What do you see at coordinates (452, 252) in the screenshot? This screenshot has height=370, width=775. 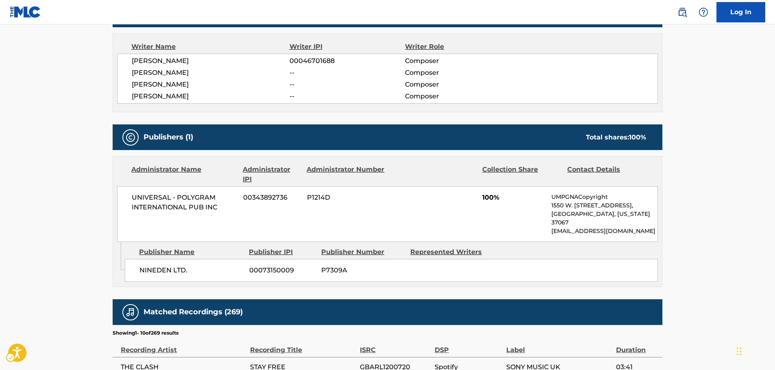 I see `div: Represented Writers` at bounding box center [452, 252].